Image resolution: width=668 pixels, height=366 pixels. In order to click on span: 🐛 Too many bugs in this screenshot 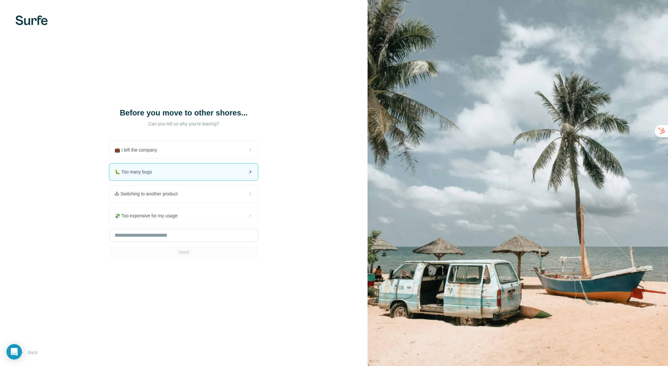, I will do `click(136, 172)`.